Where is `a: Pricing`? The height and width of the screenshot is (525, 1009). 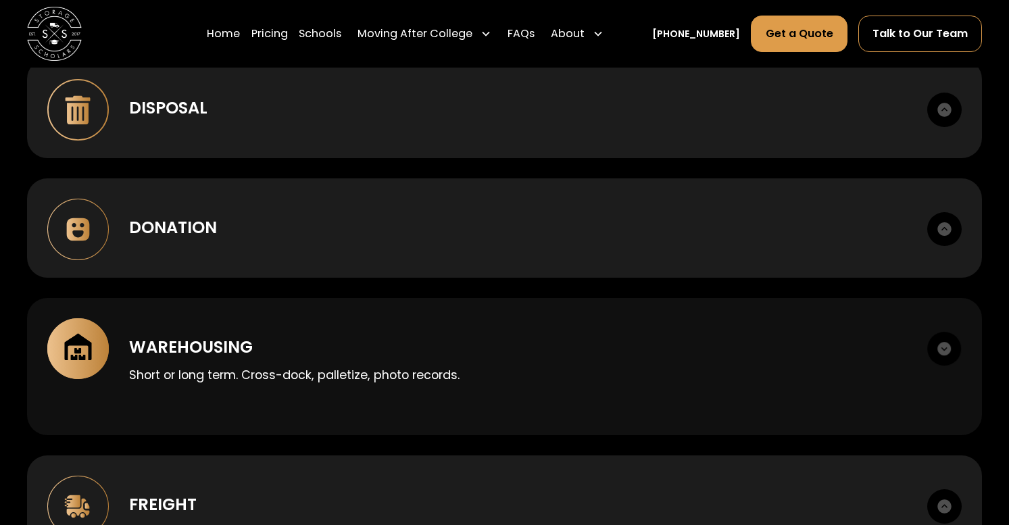 a: Pricing is located at coordinates (270, 34).